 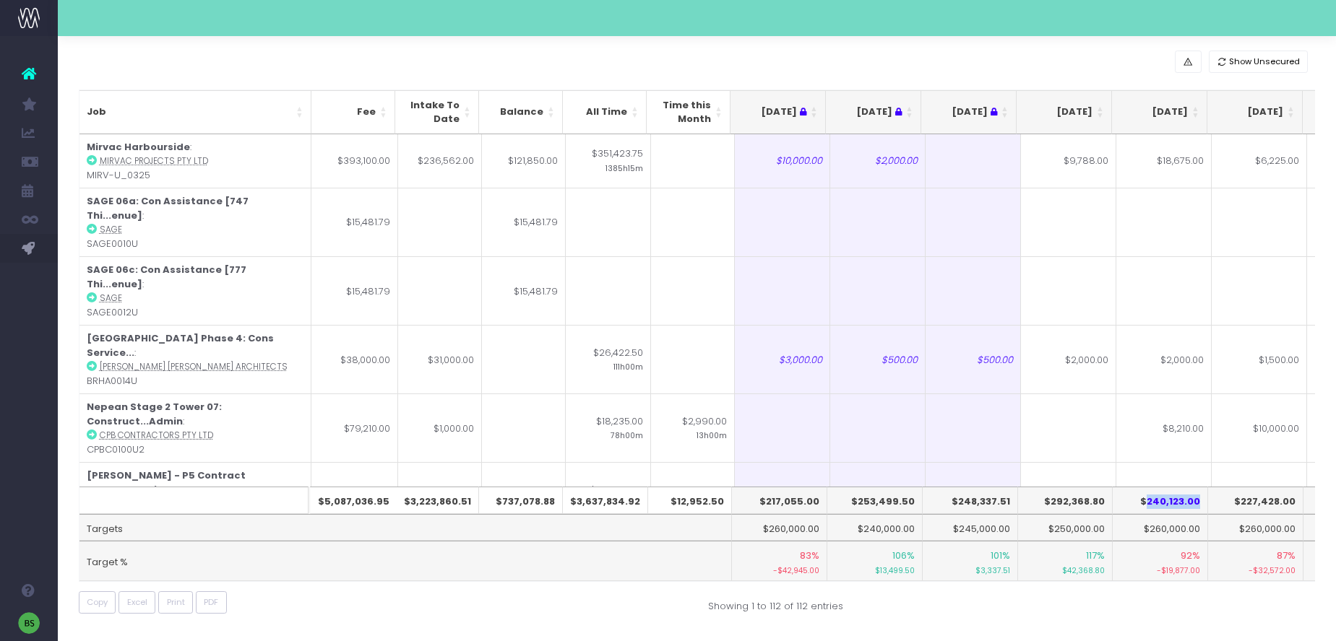 I want to click on td: $2,990.00, so click(x=693, y=428).